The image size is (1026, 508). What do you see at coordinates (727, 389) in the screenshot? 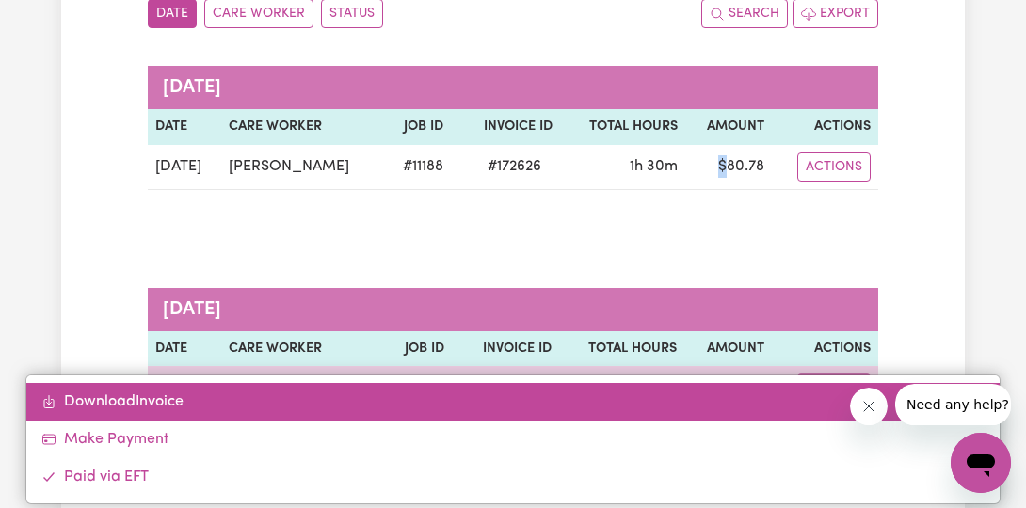
I see `td: $ 107.70` at bounding box center [727, 389].